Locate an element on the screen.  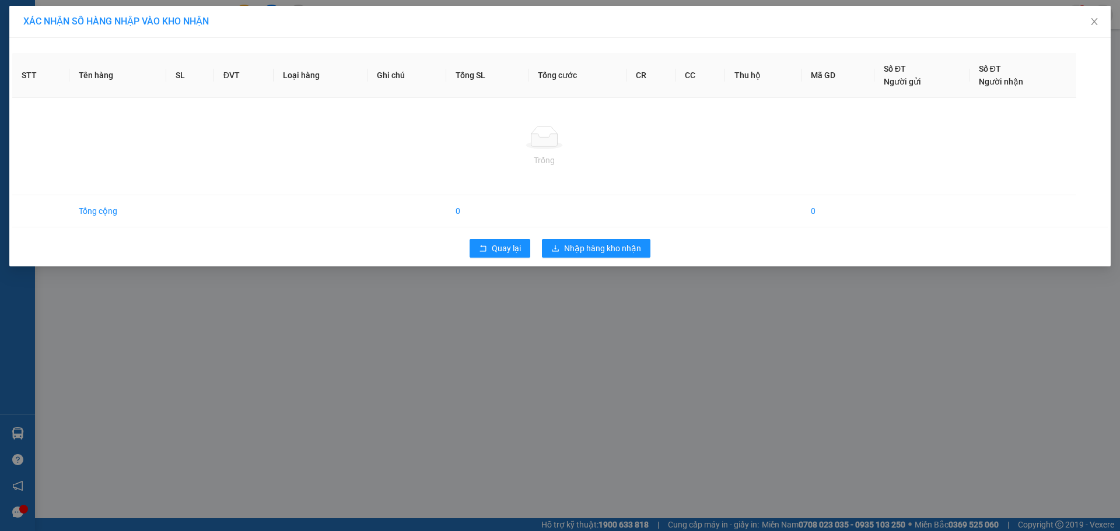
th: Tên hàng is located at coordinates (118, 75).